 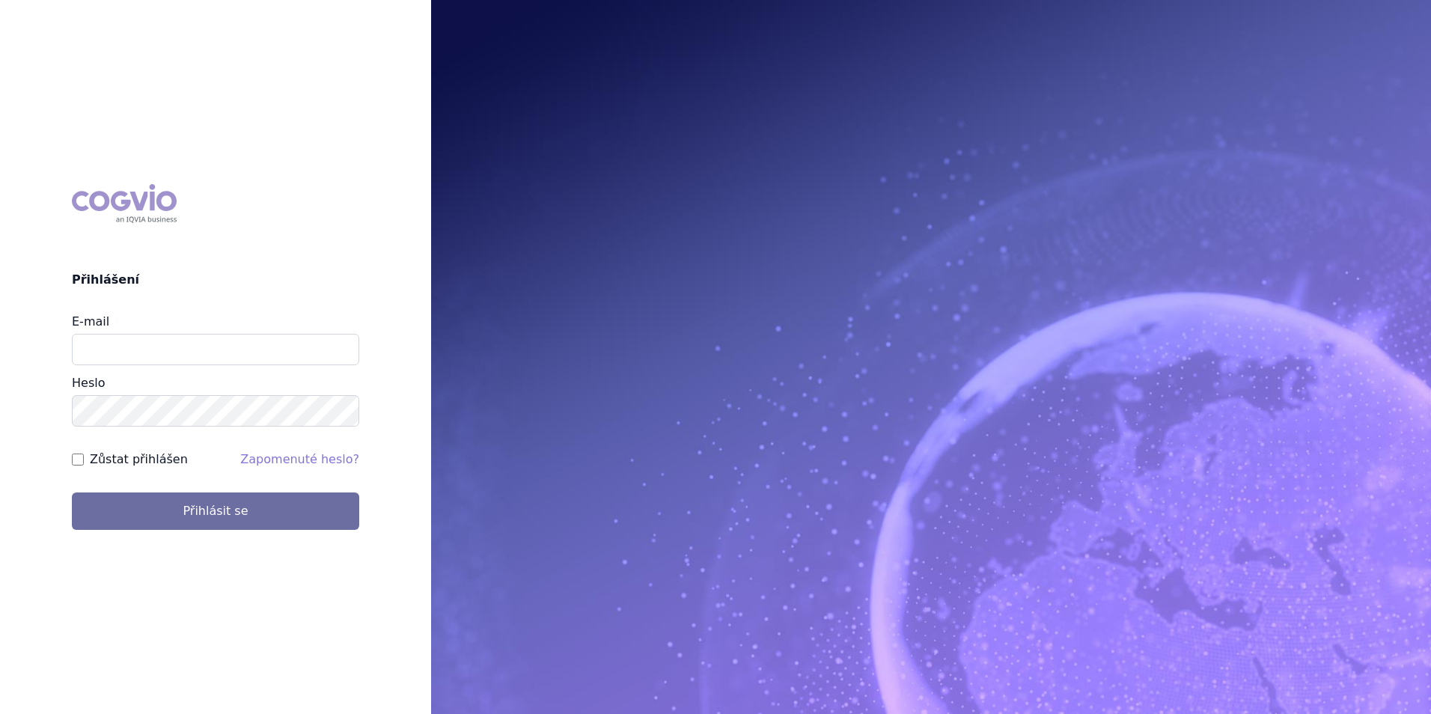 What do you see at coordinates (138, 459) in the screenshot?
I see `label: Zůstat přihlášen` at bounding box center [138, 459].